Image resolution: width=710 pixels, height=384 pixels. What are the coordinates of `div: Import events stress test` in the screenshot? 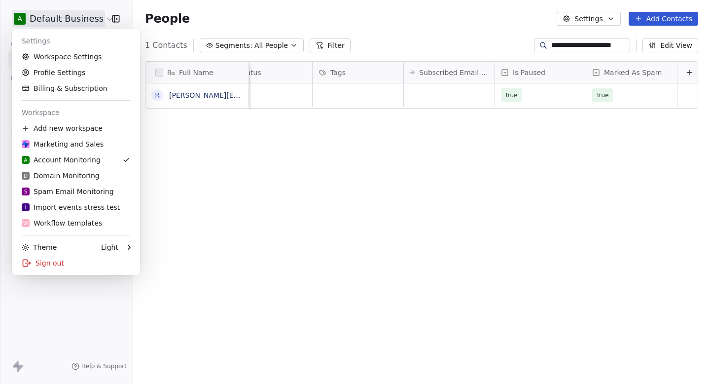 It's located at (71, 207).